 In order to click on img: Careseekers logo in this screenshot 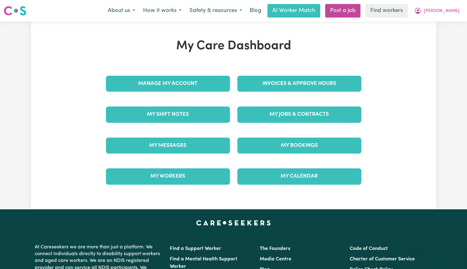, I will do `click(15, 11)`.